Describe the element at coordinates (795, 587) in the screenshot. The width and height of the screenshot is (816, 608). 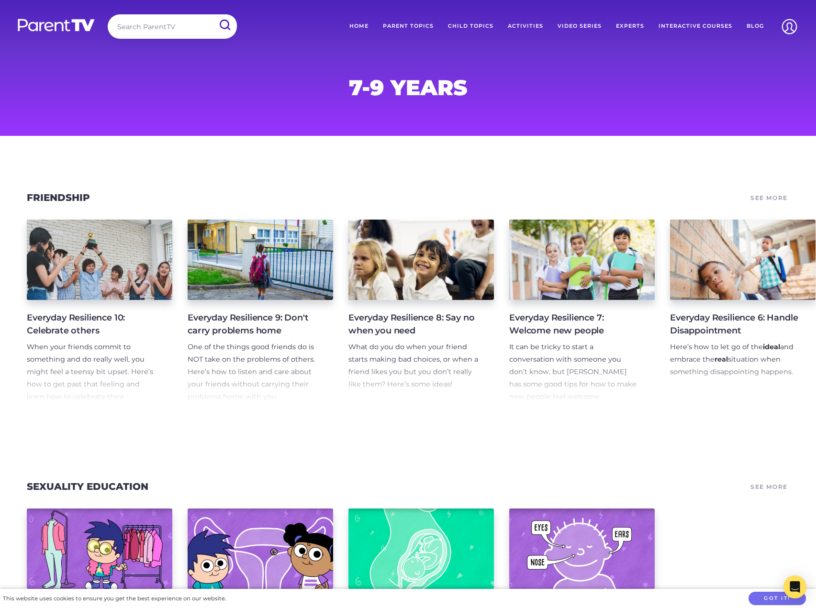
I see `div: Open Intercom Messenger` at that location.